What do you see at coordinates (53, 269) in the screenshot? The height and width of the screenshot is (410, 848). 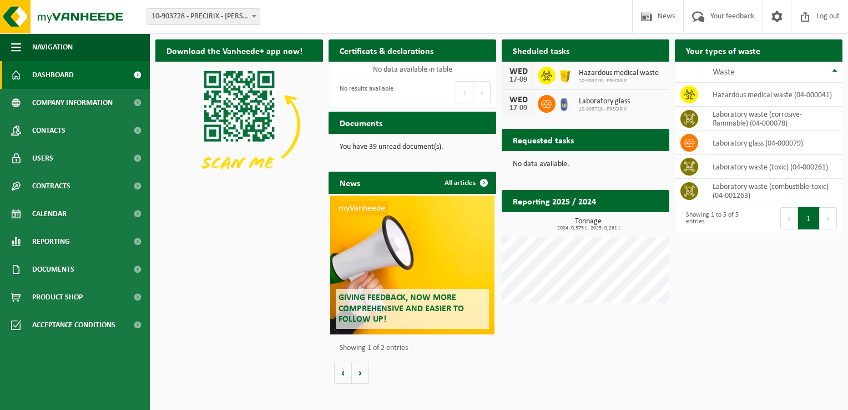 I see `span: Documents` at bounding box center [53, 269].